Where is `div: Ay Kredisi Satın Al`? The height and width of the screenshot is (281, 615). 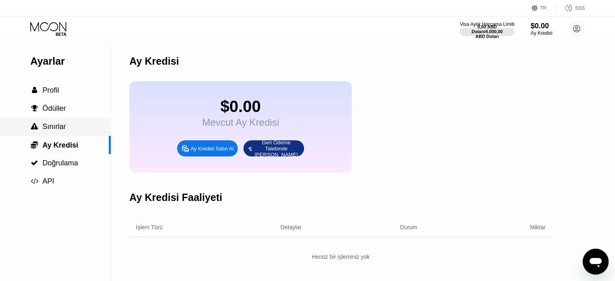 div: Ay Kredisi Satın Al is located at coordinates (207, 148).